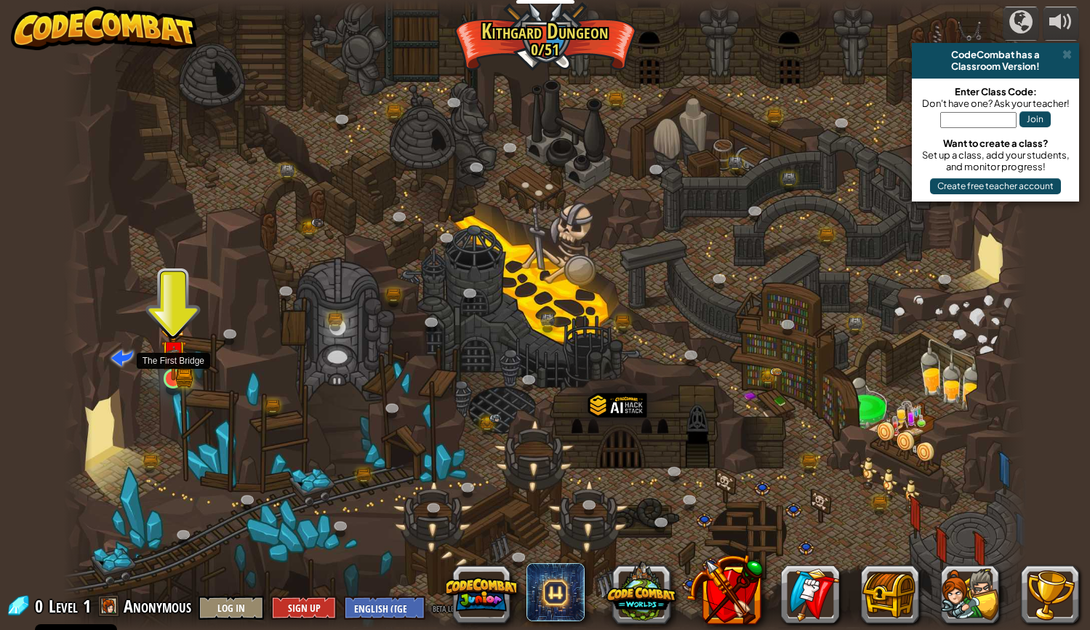 The width and height of the screenshot is (1090, 630). What do you see at coordinates (996, 186) in the screenshot?
I see `button: Create free teacher account` at bounding box center [996, 186].